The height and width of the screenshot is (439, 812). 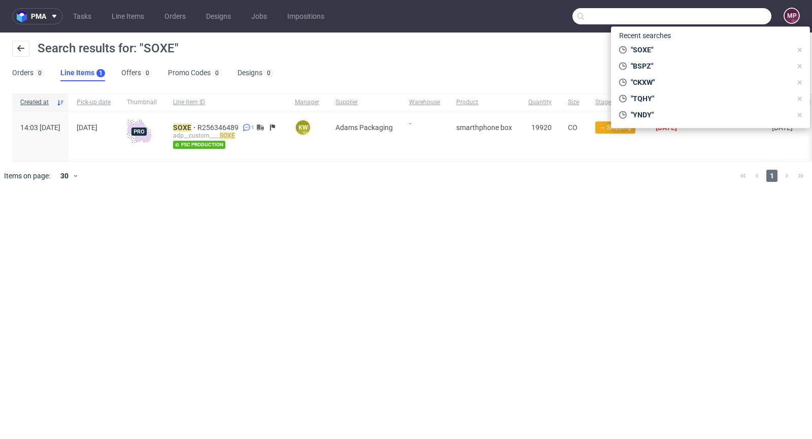 What do you see at coordinates (142, 102) in the screenshot?
I see `span: Thumbnail` at bounding box center [142, 102].